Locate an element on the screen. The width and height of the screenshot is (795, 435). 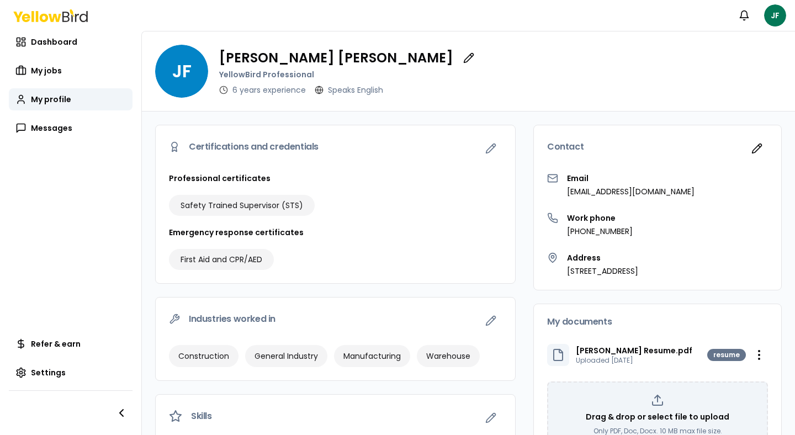
span: Dashboard is located at coordinates (54, 42).